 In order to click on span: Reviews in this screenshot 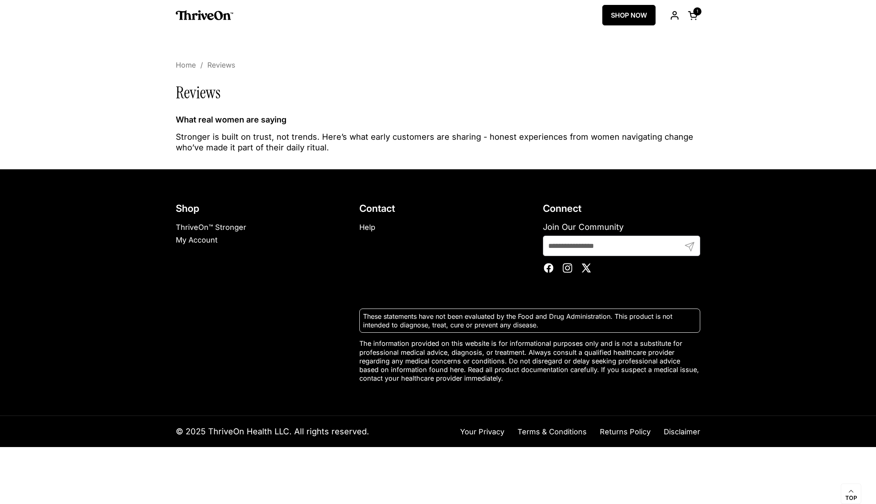, I will do `click(221, 65)`.